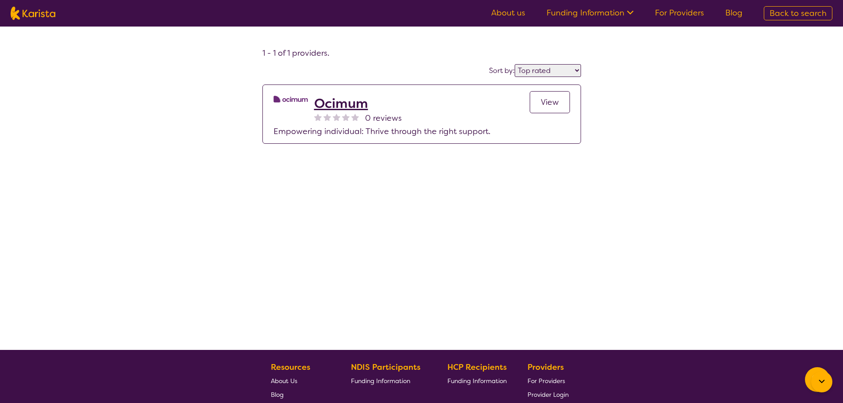 The width and height of the screenshot is (843, 403). Describe the element at coordinates (422, 53) in the screenshot. I see `h4: 1 - 1 of 1 providers .` at that location.